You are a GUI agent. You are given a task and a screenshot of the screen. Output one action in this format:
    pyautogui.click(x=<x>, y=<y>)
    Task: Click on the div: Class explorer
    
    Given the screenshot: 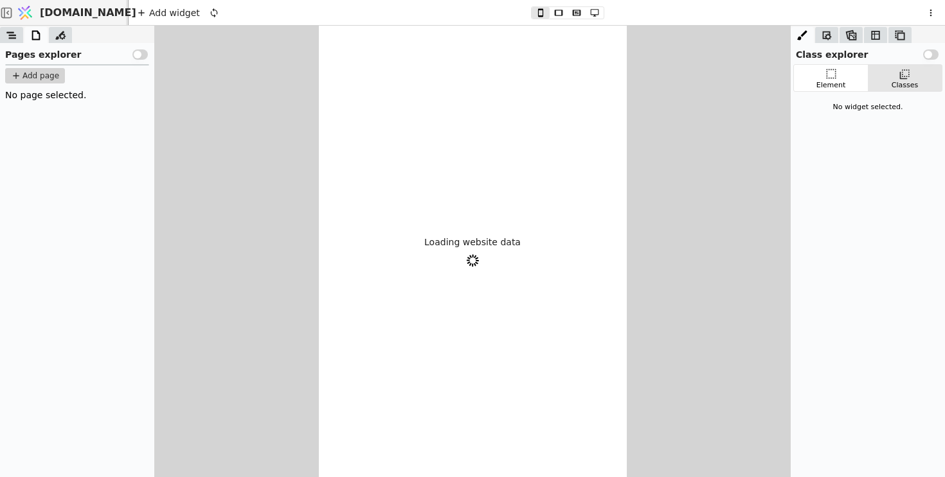 What is the action you would take?
    pyautogui.click(x=867, y=52)
    